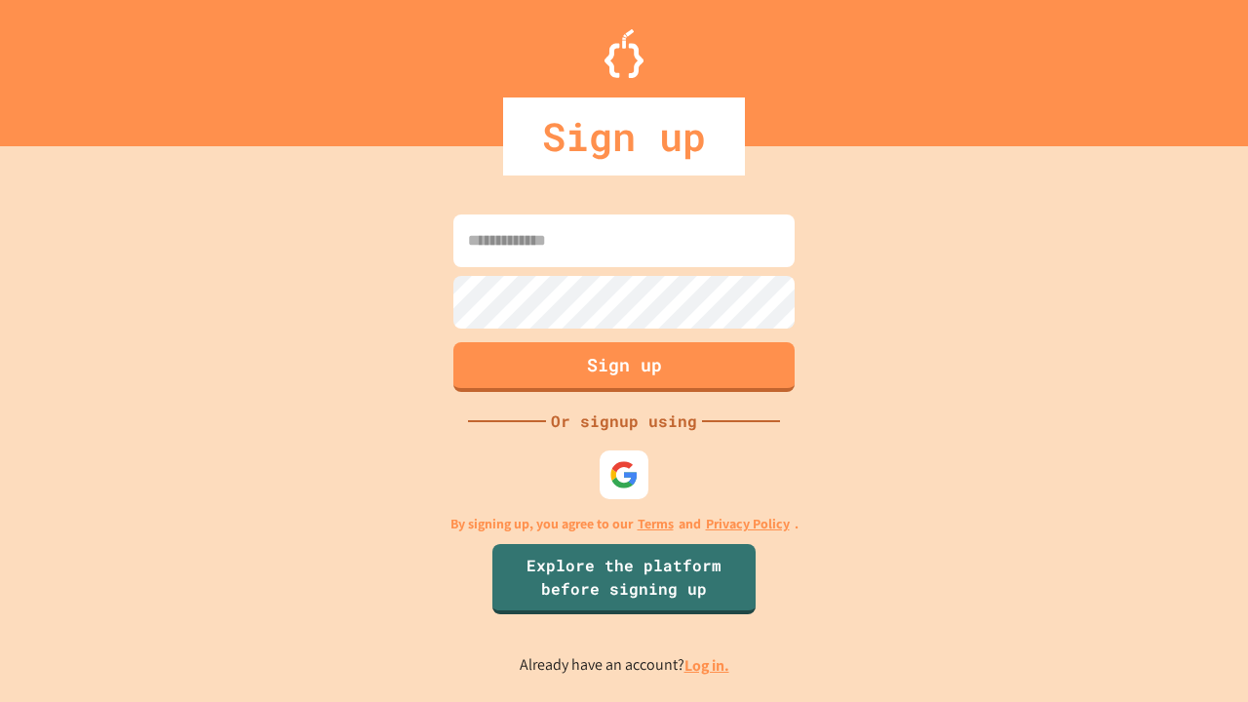  What do you see at coordinates (624, 367) in the screenshot?
I see `button: Sign up` at bounding box center [624, 367].